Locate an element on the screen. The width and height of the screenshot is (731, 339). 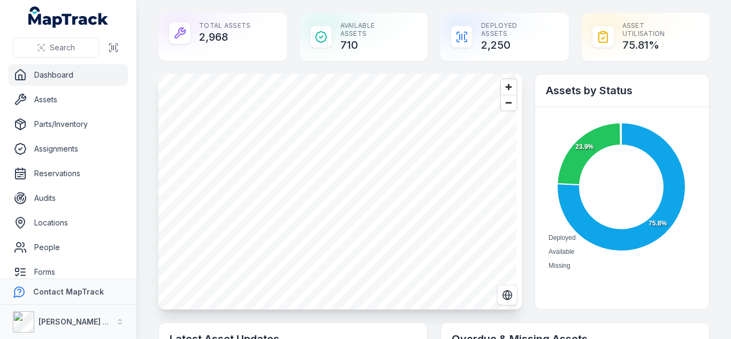
a: Reservations is located at coordinates (68, 173).